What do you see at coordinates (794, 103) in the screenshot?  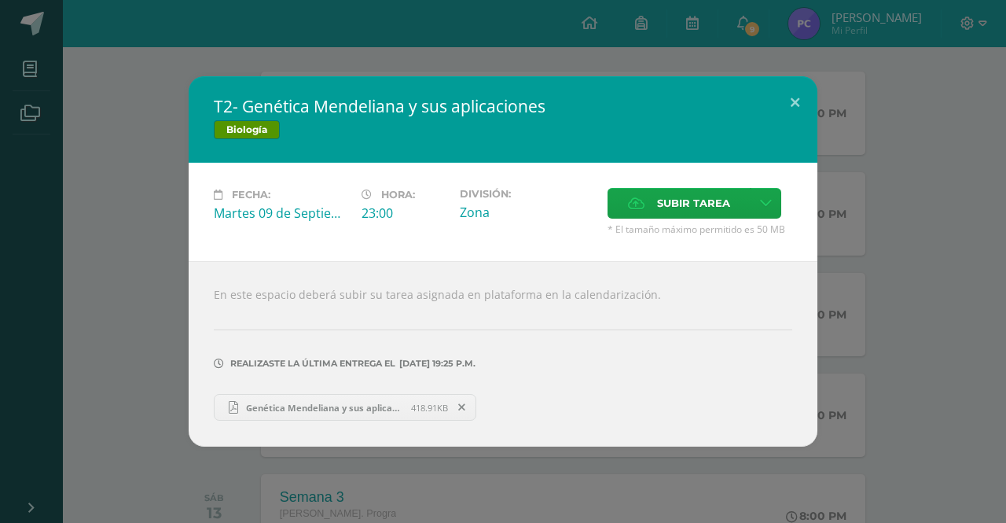 I see `button: Close (Esc)` at bounding box center [794, 103].